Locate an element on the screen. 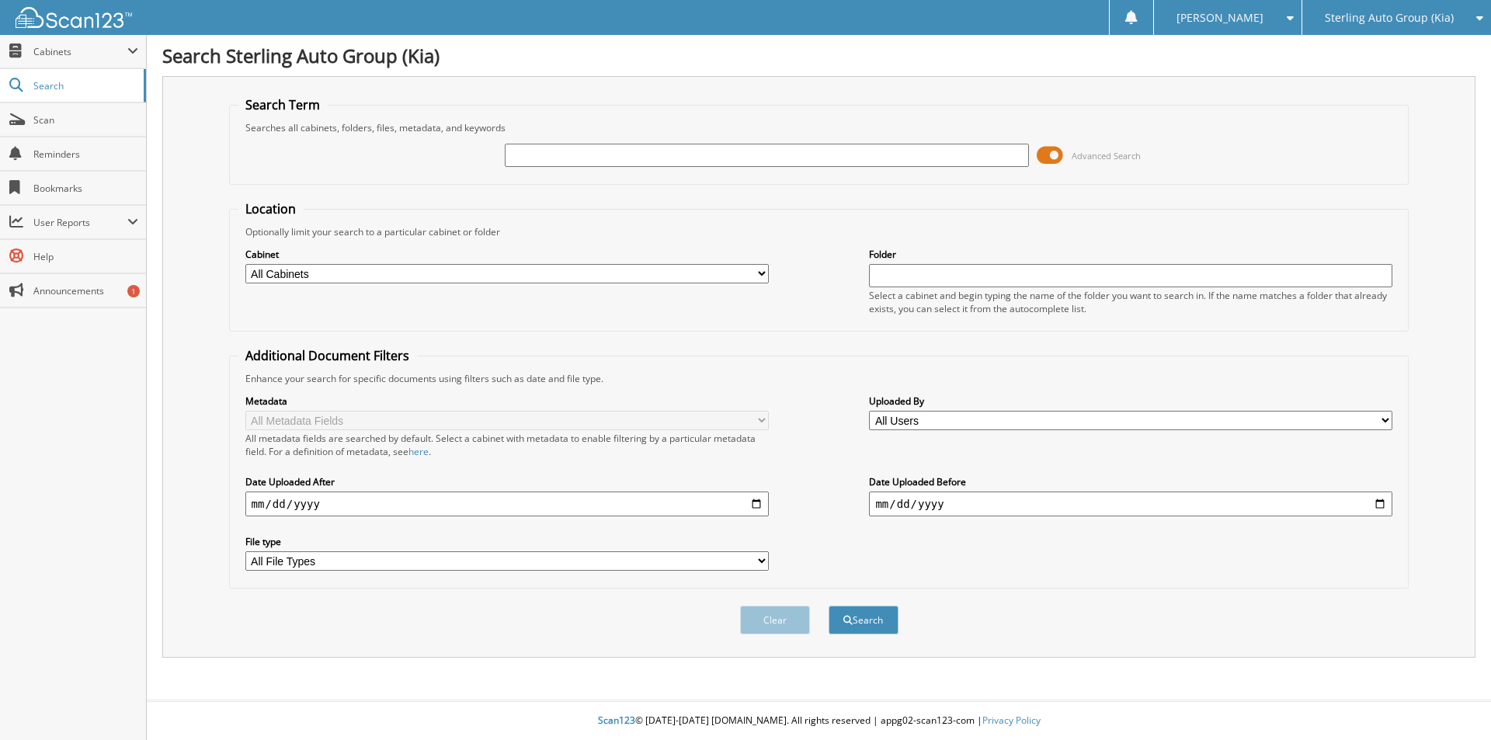 The width and height of the screenshot is (1491, 740). span: Reminders is located at coordinates (85, 154).